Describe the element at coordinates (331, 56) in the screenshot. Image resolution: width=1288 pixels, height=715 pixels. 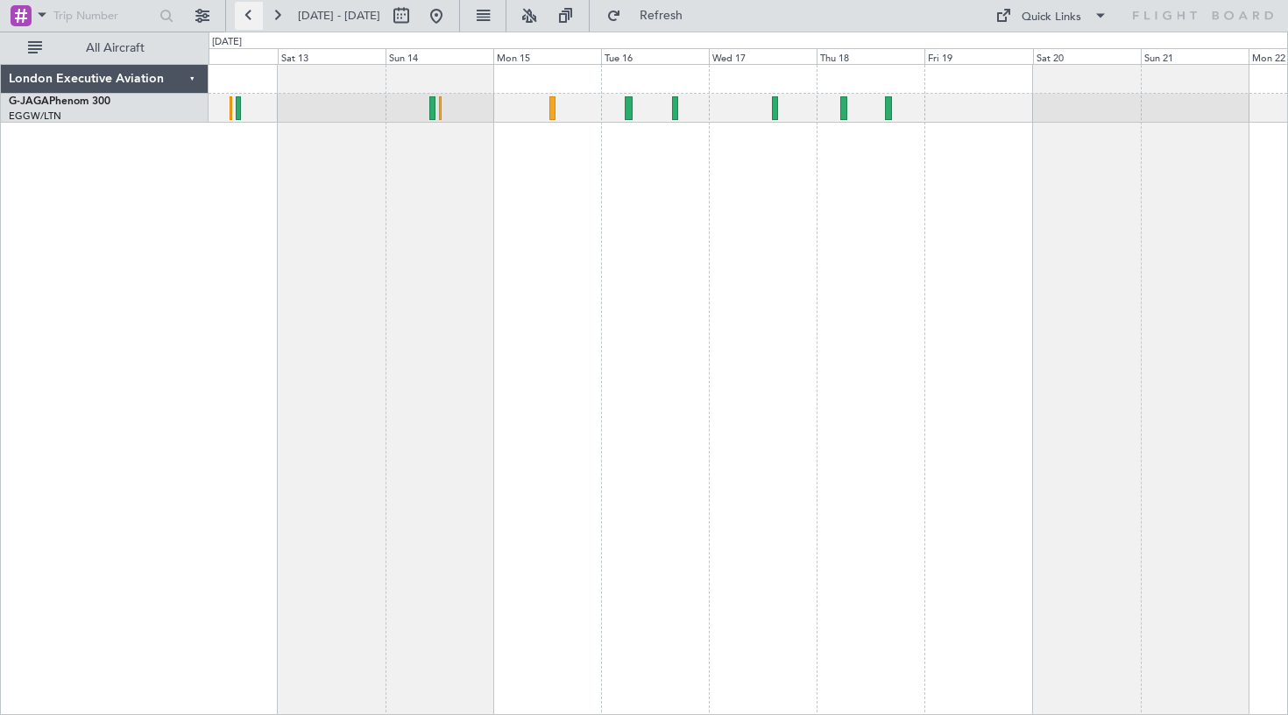
I see `div: Sat 13` at that location.